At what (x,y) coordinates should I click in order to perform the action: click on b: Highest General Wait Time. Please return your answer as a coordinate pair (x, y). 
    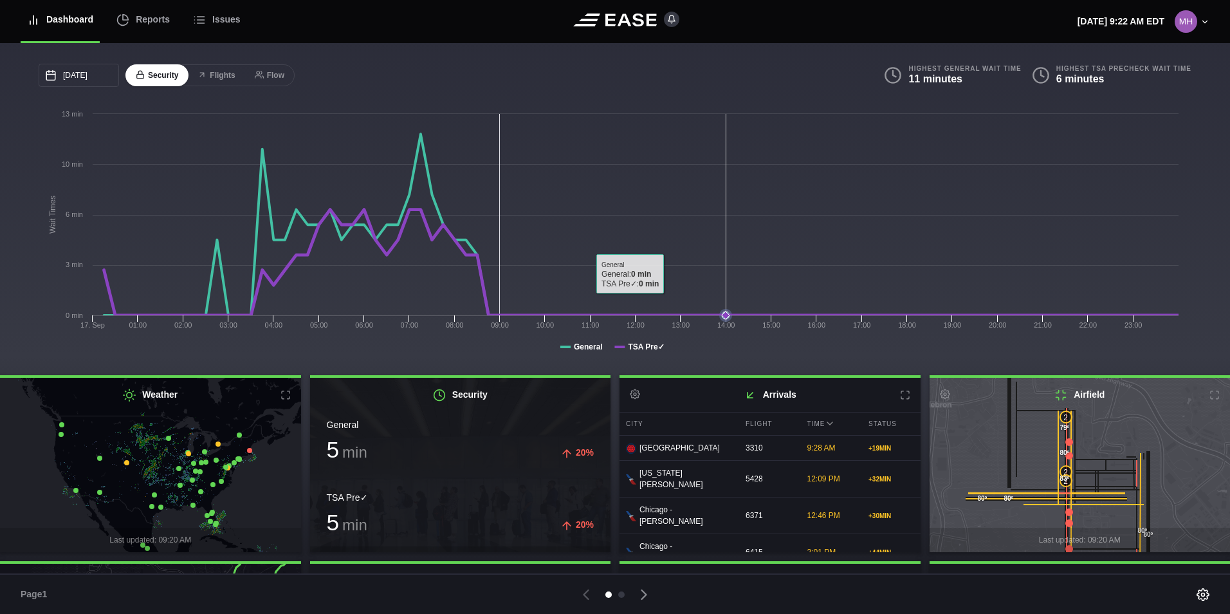
    Looking at the image, I should click on (964, 68).